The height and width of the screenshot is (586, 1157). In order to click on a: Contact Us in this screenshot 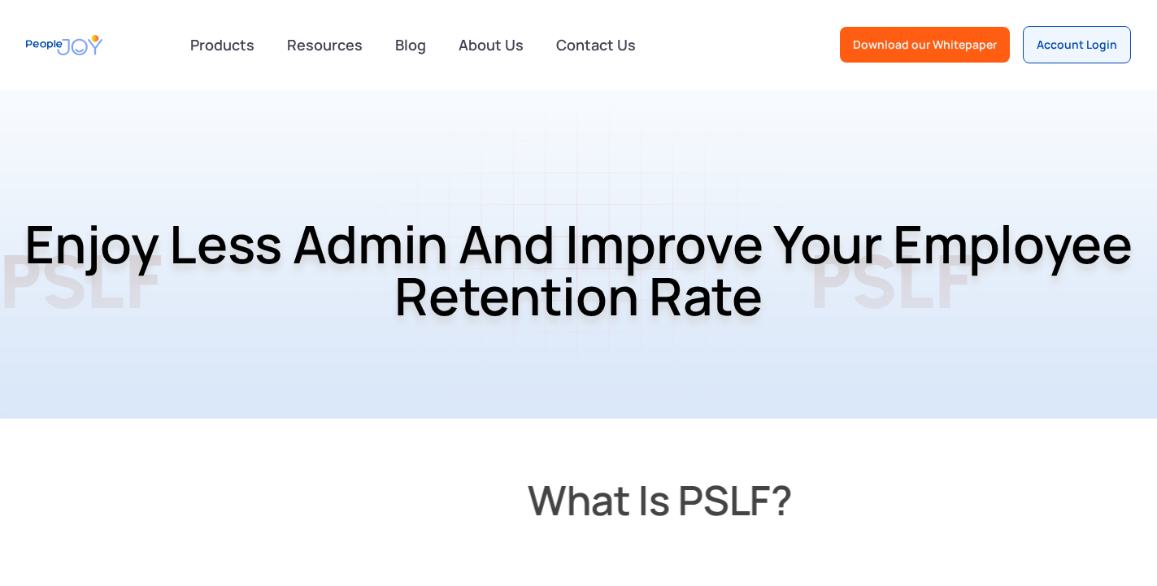, I will do `click(596, 45)`.